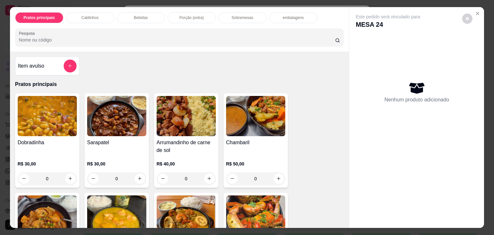 The height and width of the screenshot is (235, 494). What do you see at coordinates (256, 142) in the screenshot?
I see `h4: Chambaril` at bounding box center [256, 142].